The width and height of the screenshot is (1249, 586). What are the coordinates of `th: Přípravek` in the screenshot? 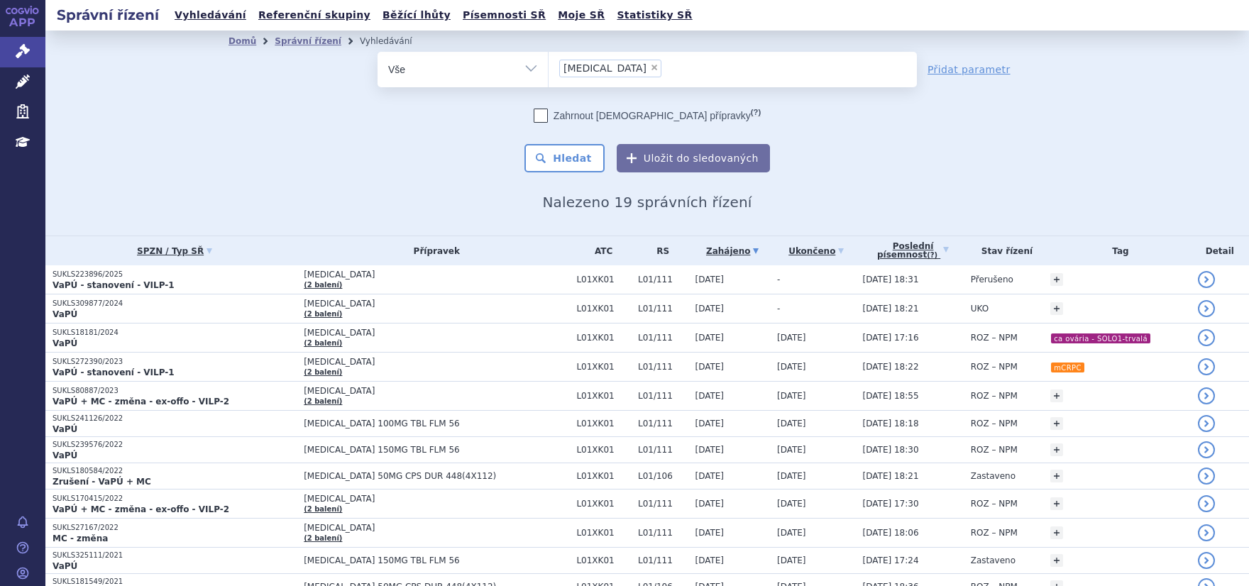 It's located at (433, 251).